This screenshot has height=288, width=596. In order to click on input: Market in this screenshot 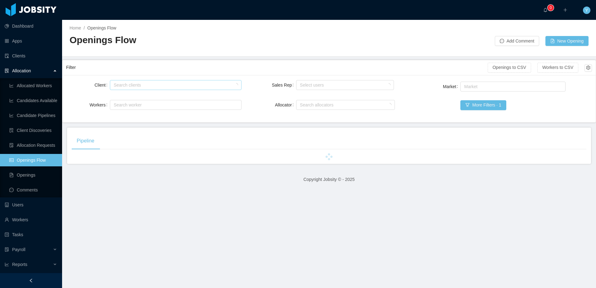, I will do `click(464, 87)`.